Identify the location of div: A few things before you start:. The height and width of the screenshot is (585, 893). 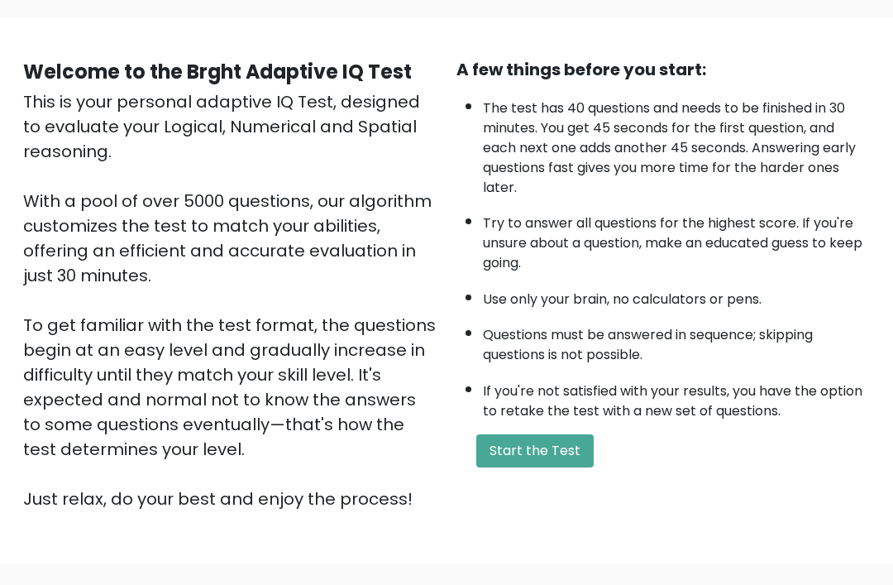
(663, 69).